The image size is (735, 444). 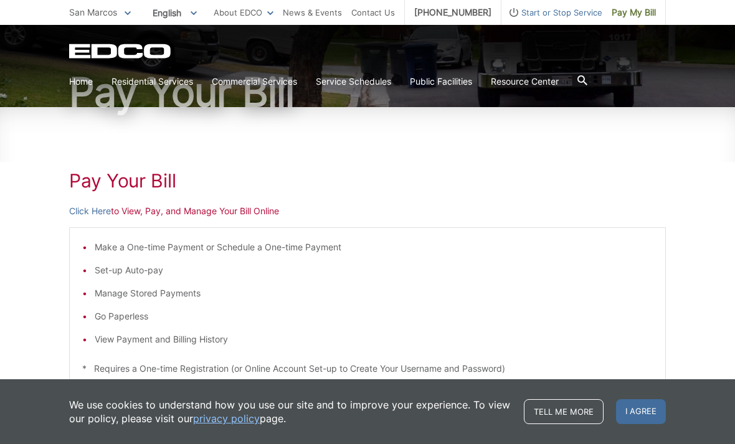 I want to click on a: Public Facilities, so click(x=441, y=82).